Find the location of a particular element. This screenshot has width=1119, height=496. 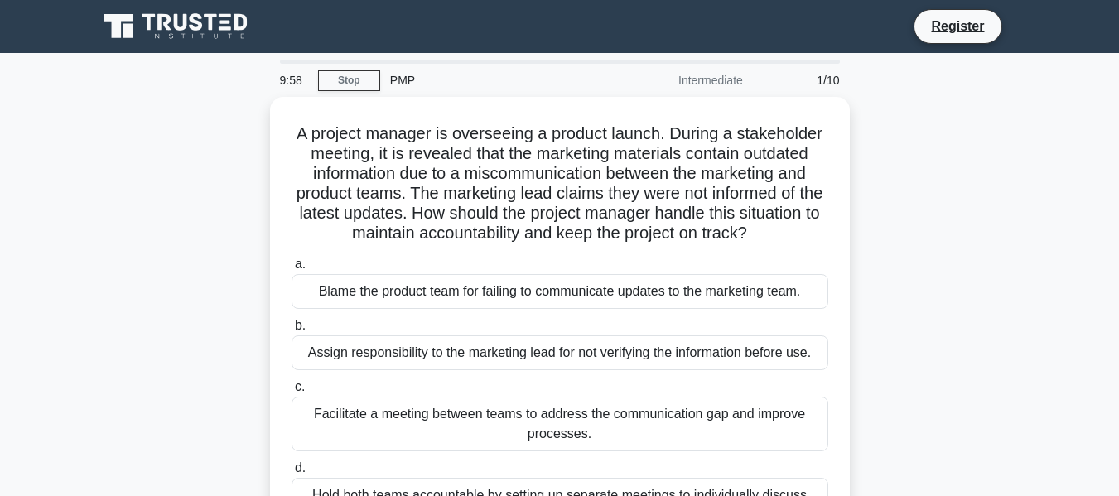

div: Assign responsibility to the marketing lead for not verifying the information before use. is located at coordinates (560, 353).